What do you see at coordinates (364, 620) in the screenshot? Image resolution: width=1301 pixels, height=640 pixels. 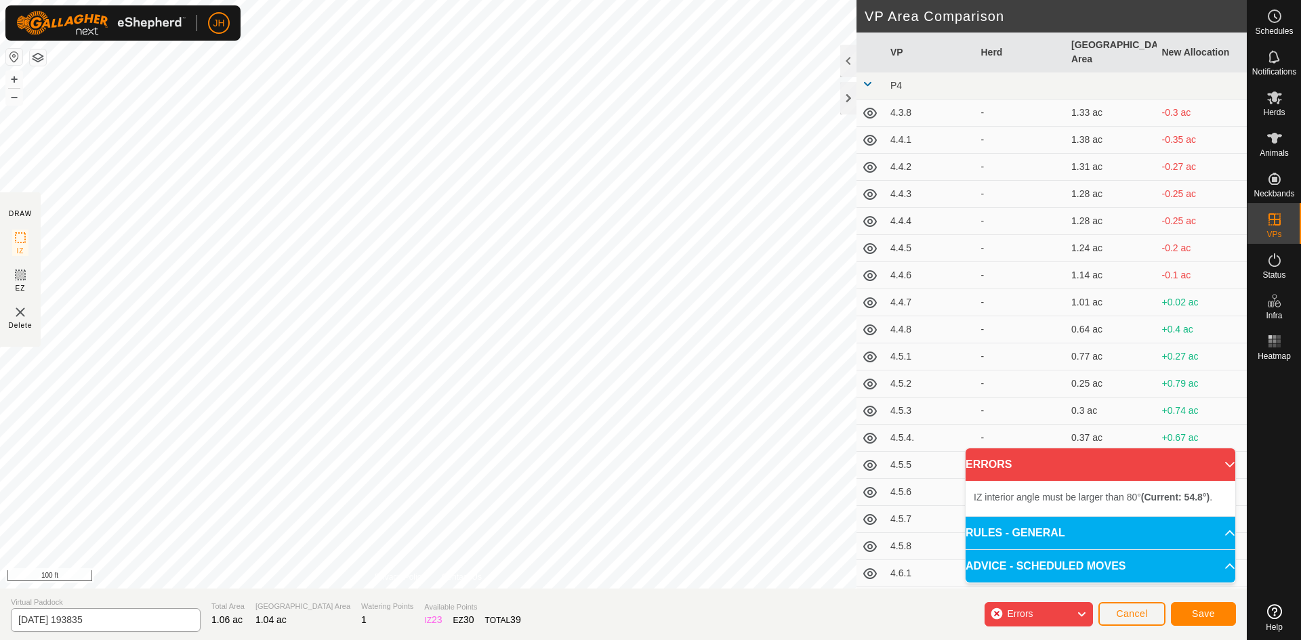 I see `span: 1` at bounding box center [364, 620].